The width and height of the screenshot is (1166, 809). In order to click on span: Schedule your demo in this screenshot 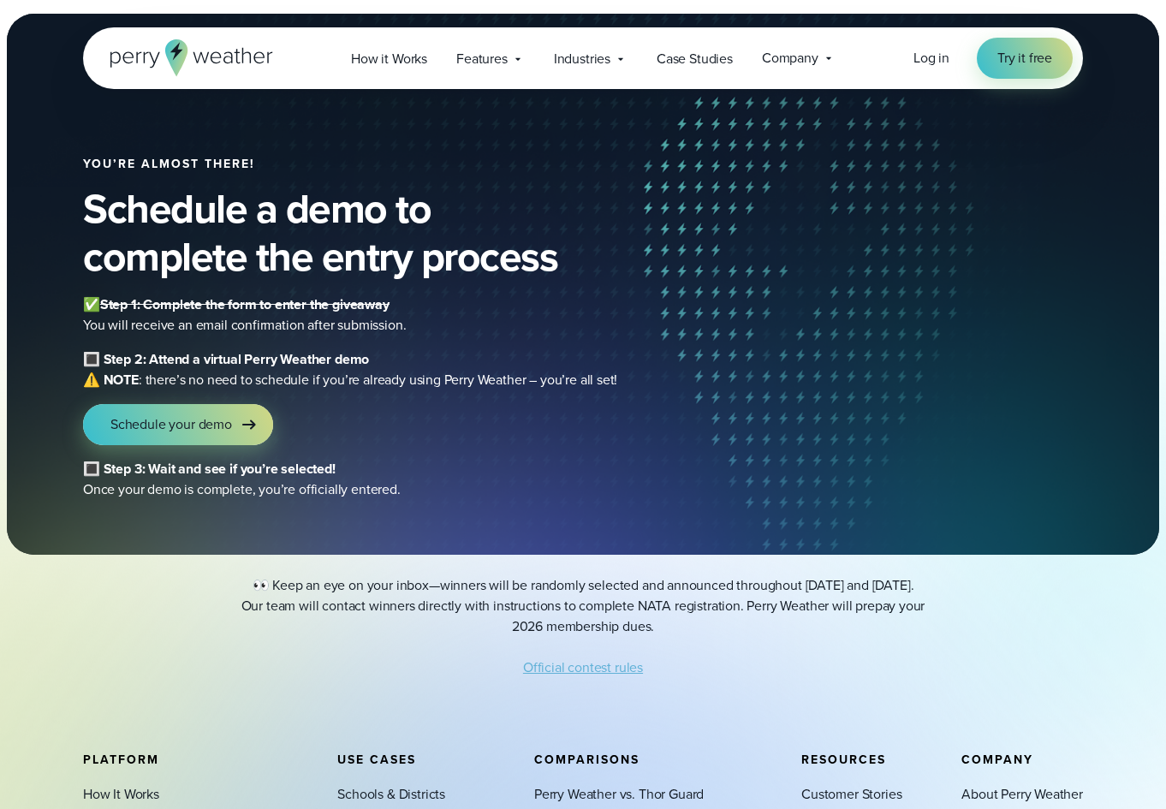, I will do `click(171, 425)`.